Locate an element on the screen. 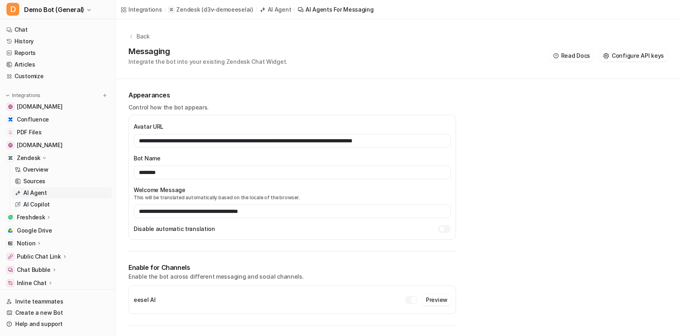 The image size is (680, 336). img: Public Chat Link is located at coordinates (10, 257).